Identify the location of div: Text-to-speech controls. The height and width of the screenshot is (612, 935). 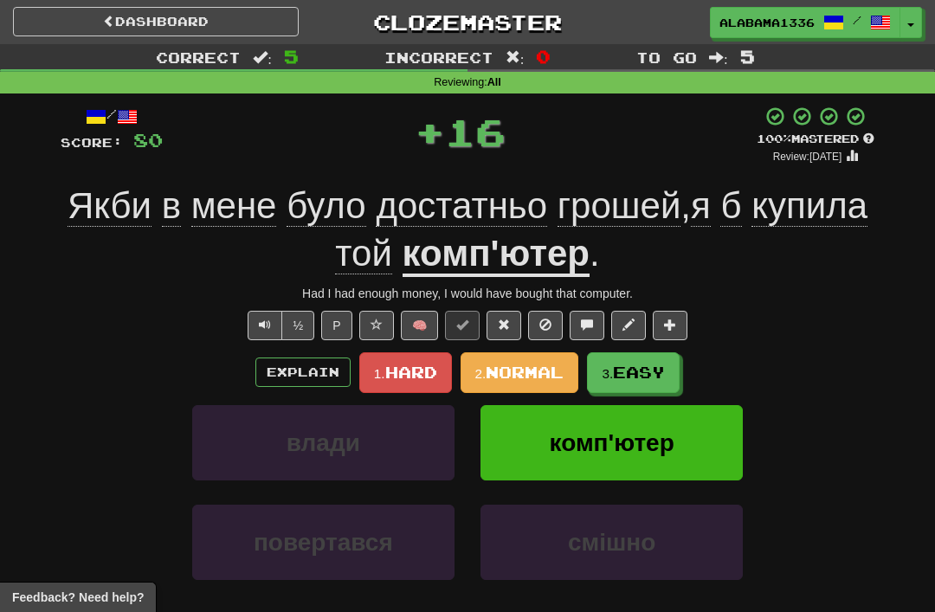
(279, 326).